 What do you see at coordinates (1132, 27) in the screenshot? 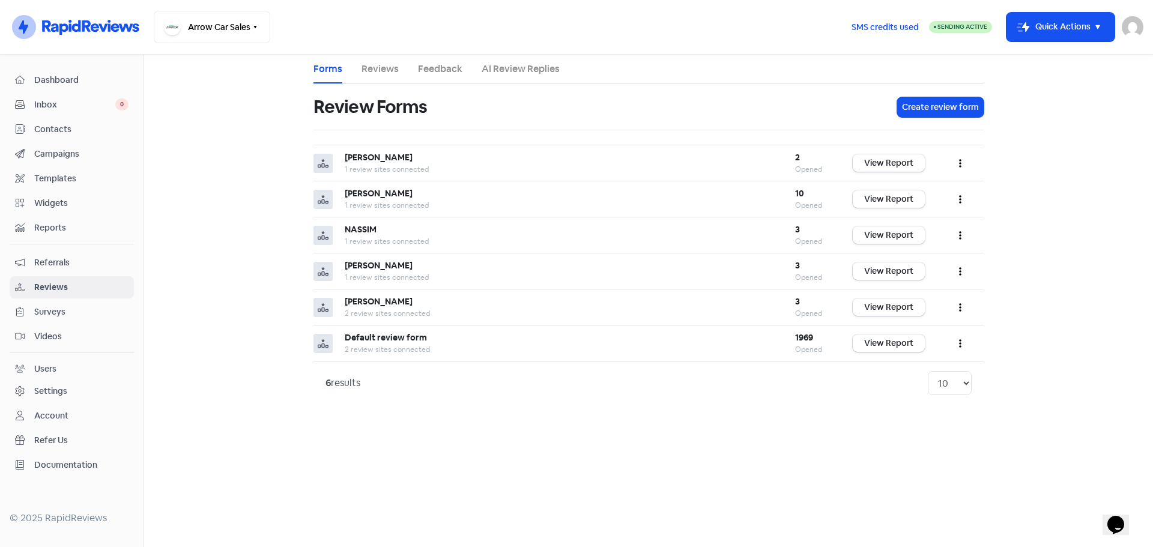
I see `img: User` at bounding box center [1132, 27].